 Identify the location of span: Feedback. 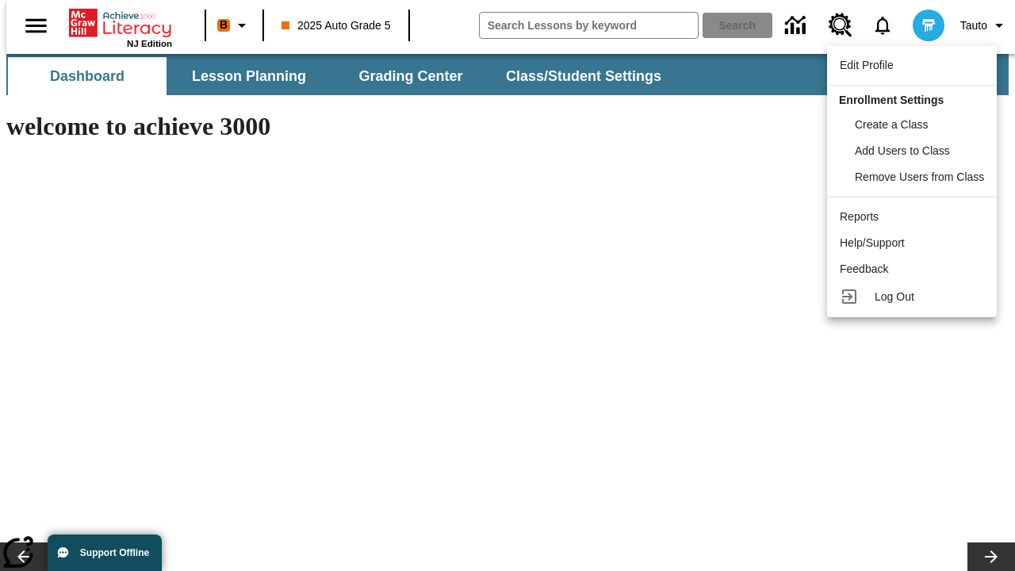
(864, 269).